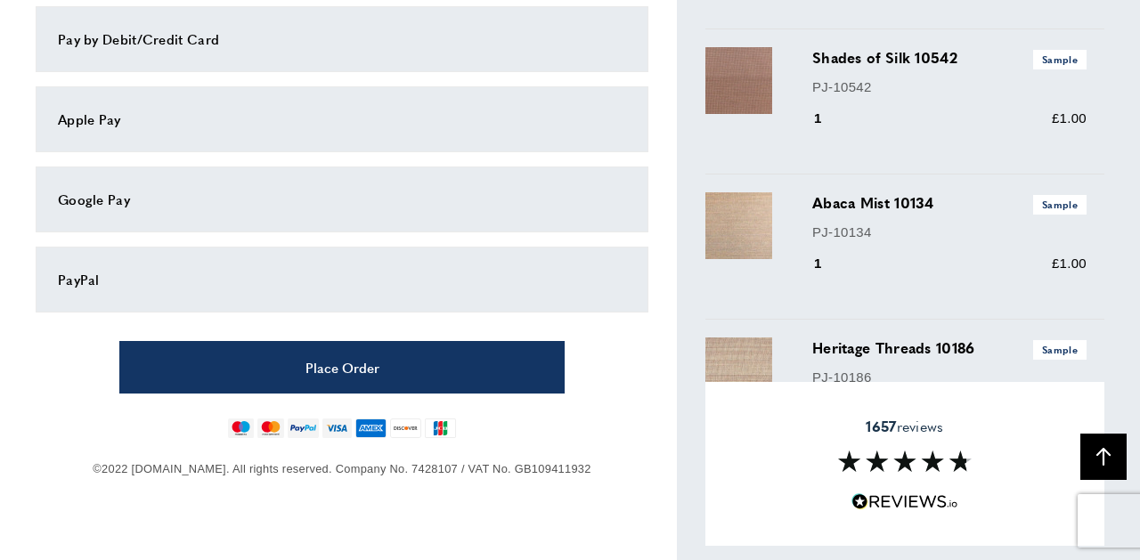 The height and width of the screenshot is (560, 1140). I want to click on p: PJ-10542, so click(949, 87).